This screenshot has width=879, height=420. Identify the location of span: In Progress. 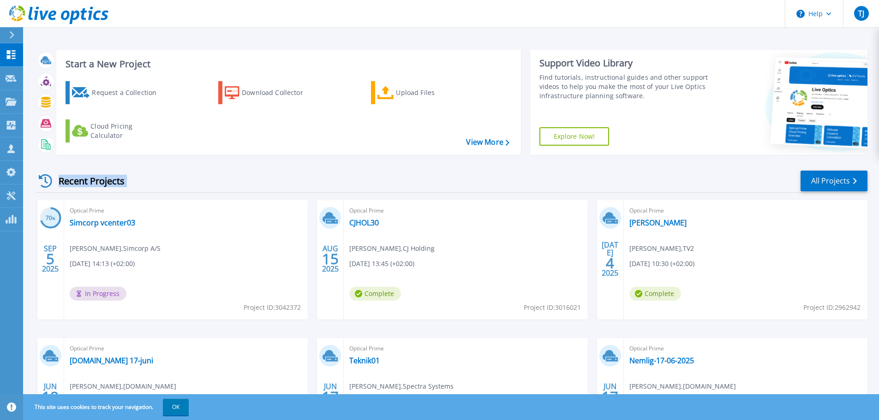
(98, 294).